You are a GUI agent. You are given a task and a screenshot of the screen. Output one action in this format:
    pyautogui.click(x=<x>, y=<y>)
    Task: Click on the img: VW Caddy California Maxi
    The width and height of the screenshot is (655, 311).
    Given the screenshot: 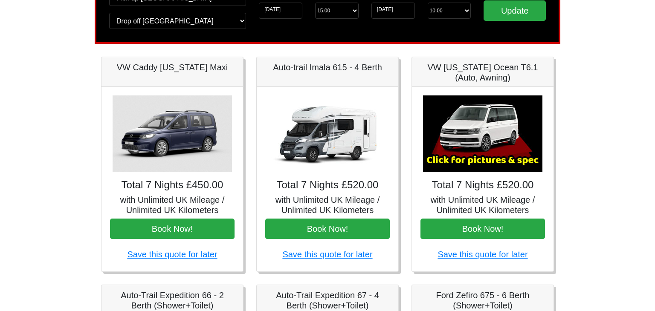 What is the action you would take?
    pyautogui.click(x=172, y=134)
    